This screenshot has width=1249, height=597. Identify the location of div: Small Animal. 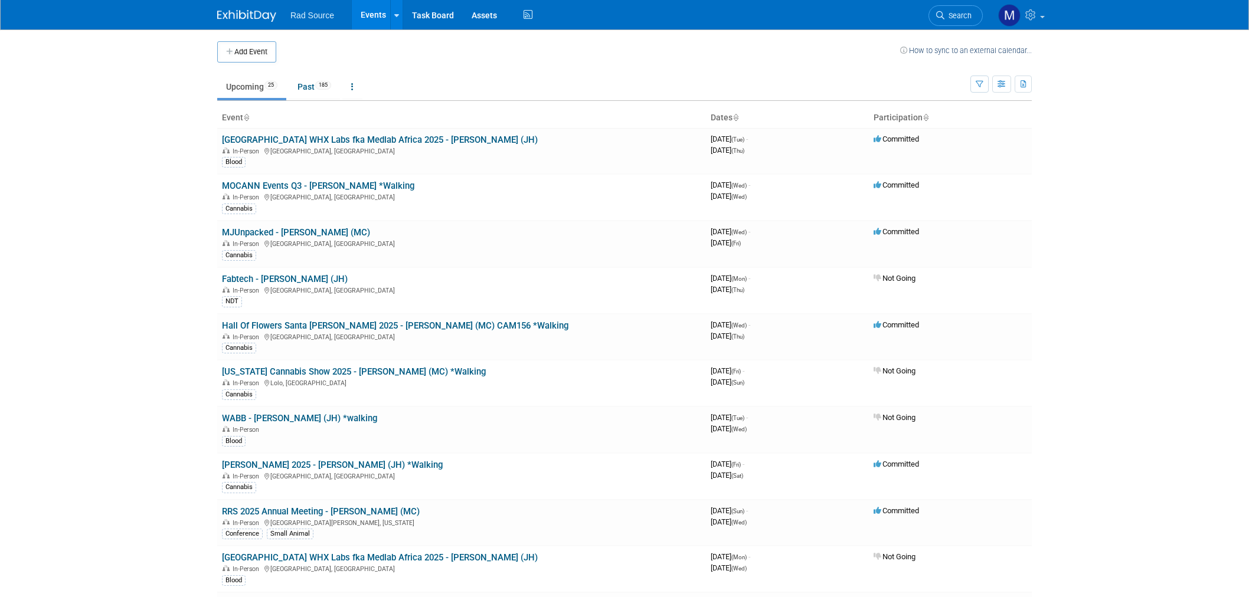
(290, 534).